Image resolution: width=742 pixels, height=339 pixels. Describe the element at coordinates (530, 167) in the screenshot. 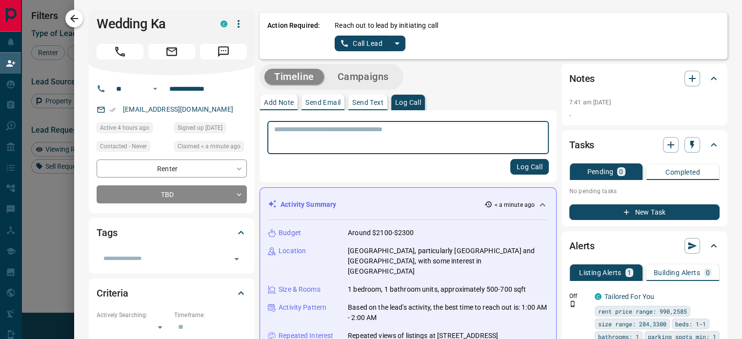

I see `button: Log Call` at that location.